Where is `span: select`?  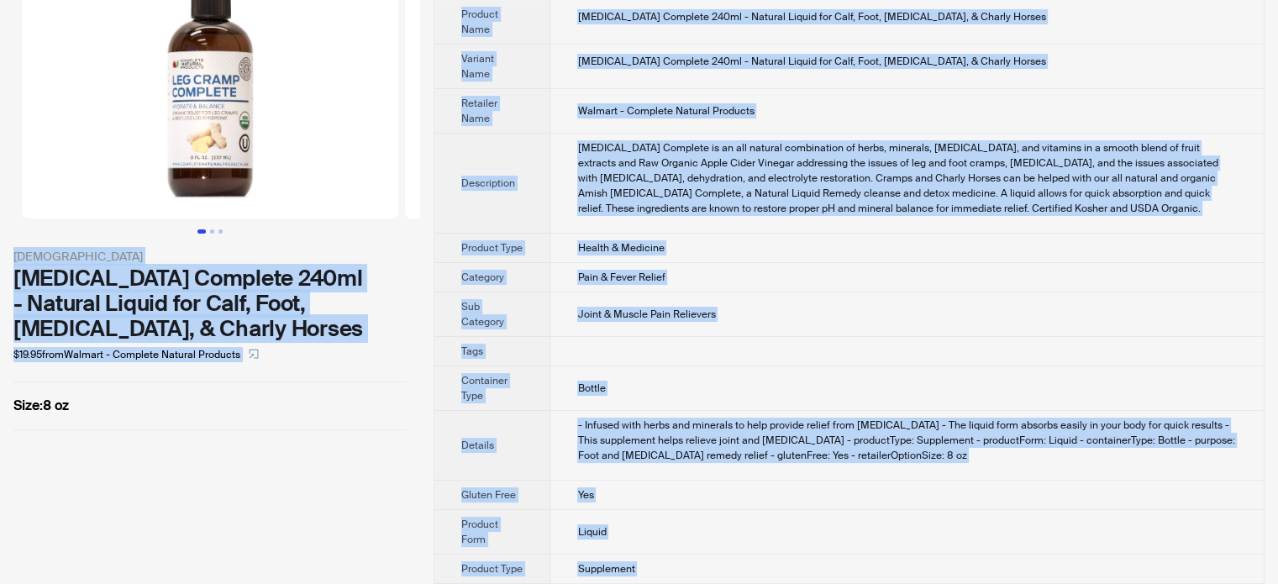 span: select is located at coordinates (254, 354).